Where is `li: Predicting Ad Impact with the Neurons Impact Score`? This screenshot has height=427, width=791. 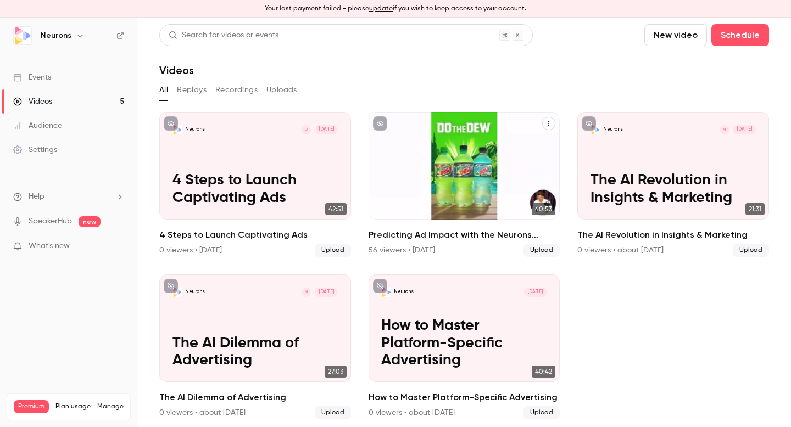
li: Predicting Ad Impact with the Neurons Impact Score is located at coordinates (464, 185).